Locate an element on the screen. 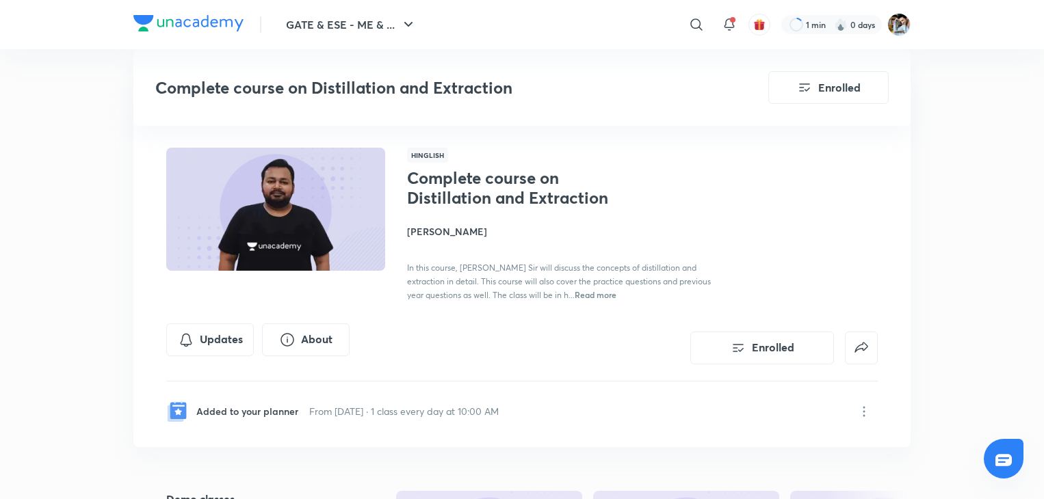 This screenshot has width=1044, height=499. img: streak is located at coordinates (840, 25).